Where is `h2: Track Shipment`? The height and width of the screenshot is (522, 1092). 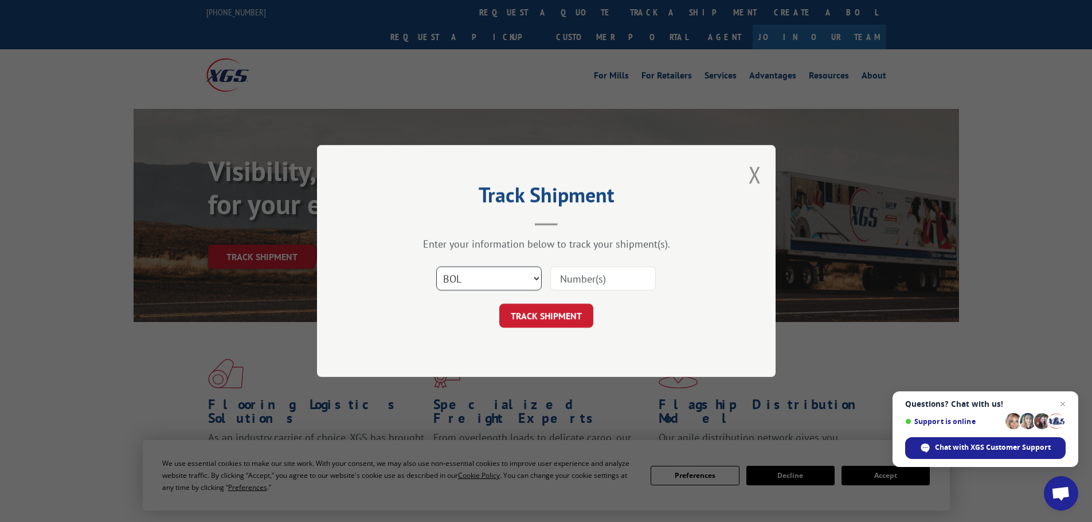
h2: Track Shipment is located at coordinates (546, 198).